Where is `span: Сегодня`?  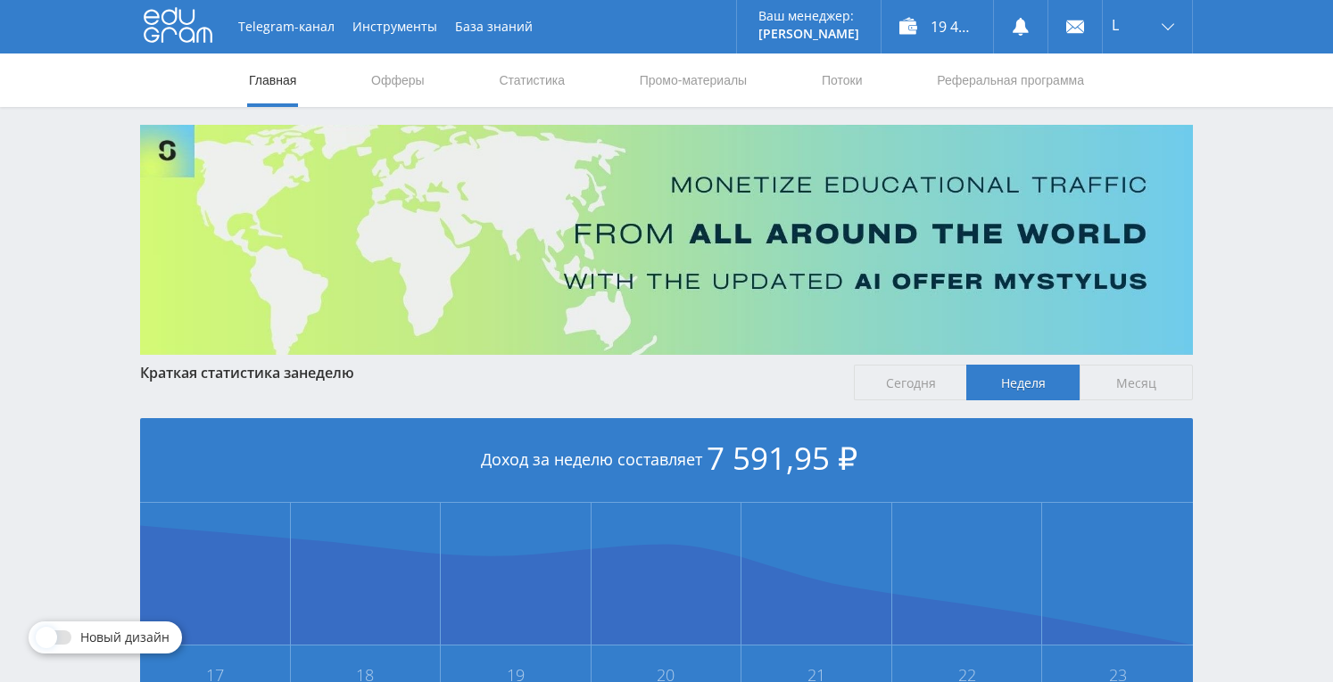
span: Сегодня is located at coordinates (910, 383).